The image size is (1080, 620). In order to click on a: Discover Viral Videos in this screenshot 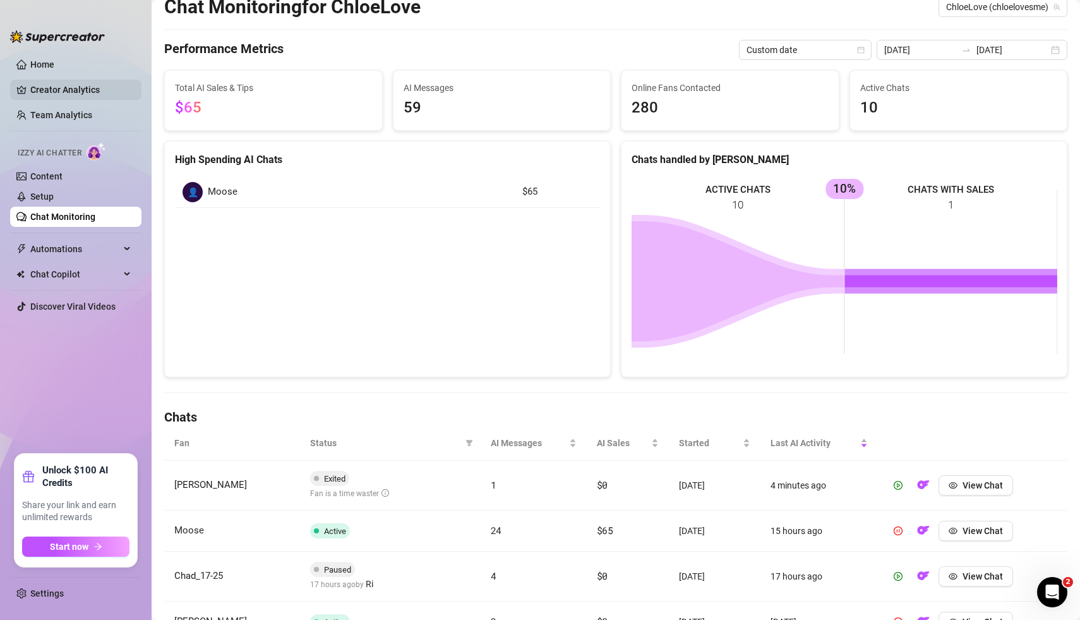, I will do `click(73, 306)`.